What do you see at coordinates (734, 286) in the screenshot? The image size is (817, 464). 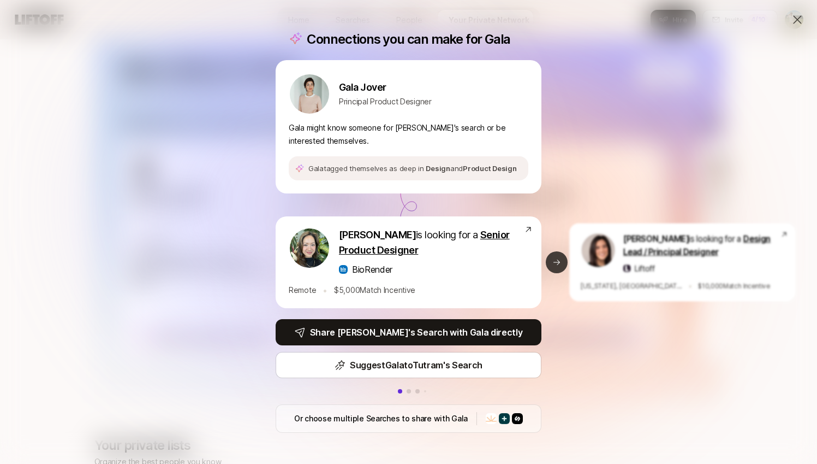 I see `p: $ 10,000 Match Incentive` at bounding box center [734, 286].